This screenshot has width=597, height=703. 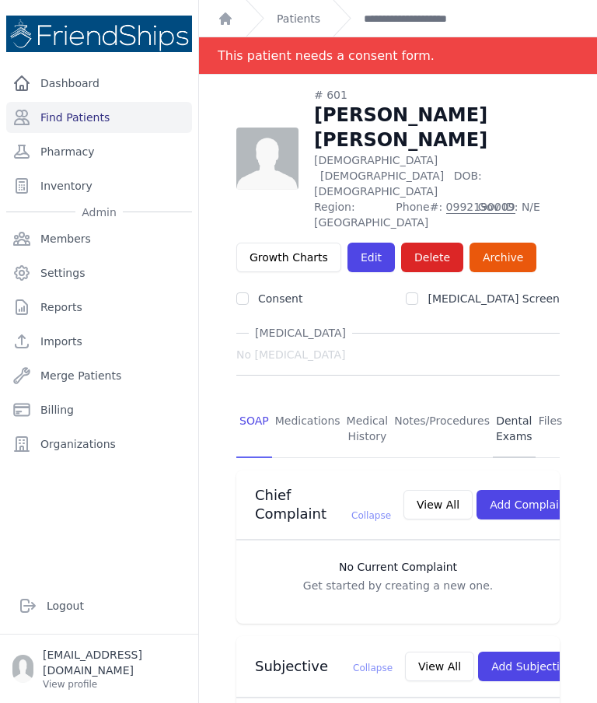 I want to click on a: Settings, so click(x=99, y=273).